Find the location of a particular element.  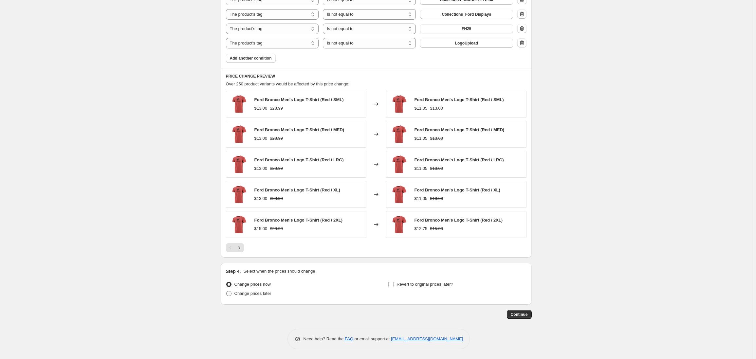

a: FAQ is located at coordinates (349, 339).